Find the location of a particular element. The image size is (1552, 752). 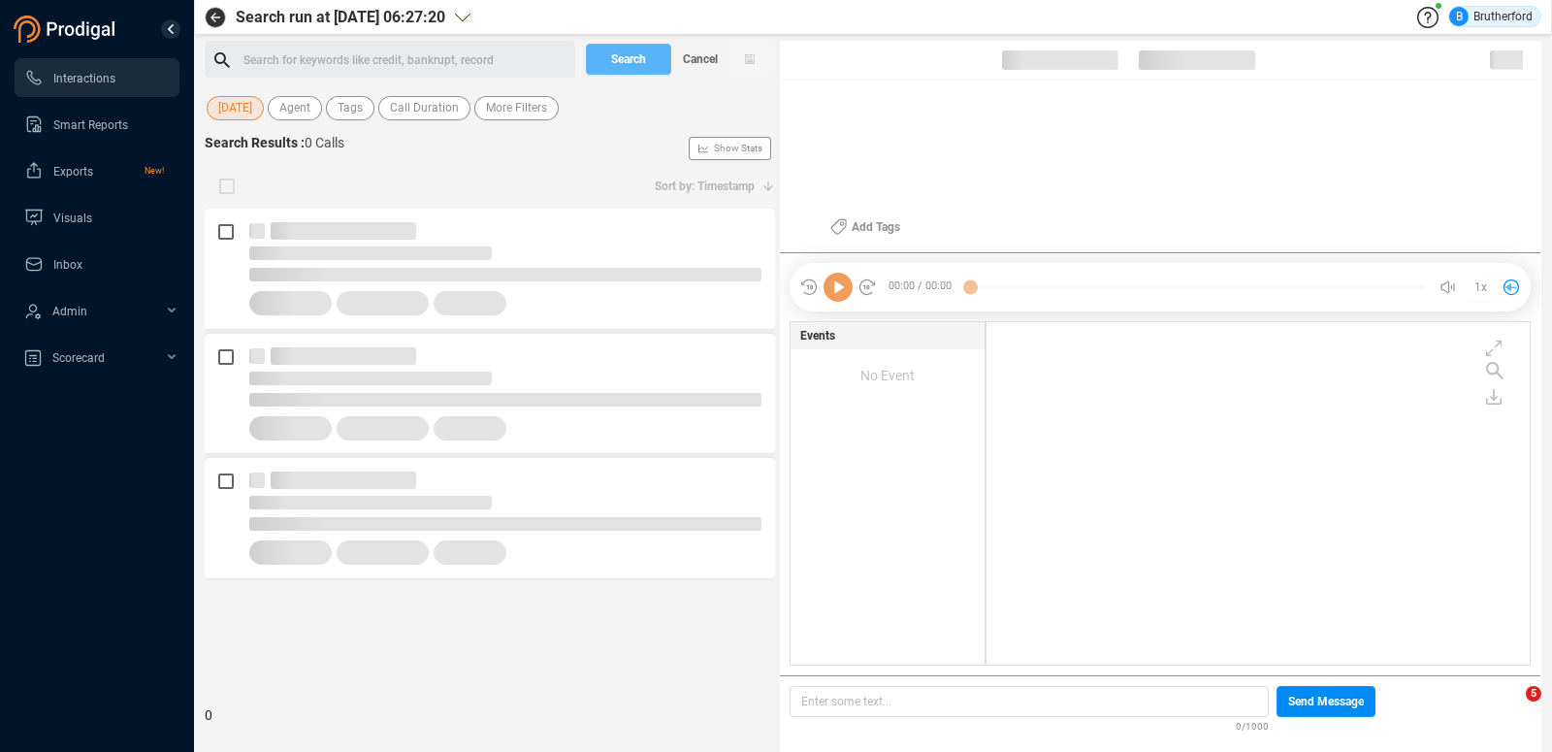

div: Brutherford is located at coordinates (1491, 16).